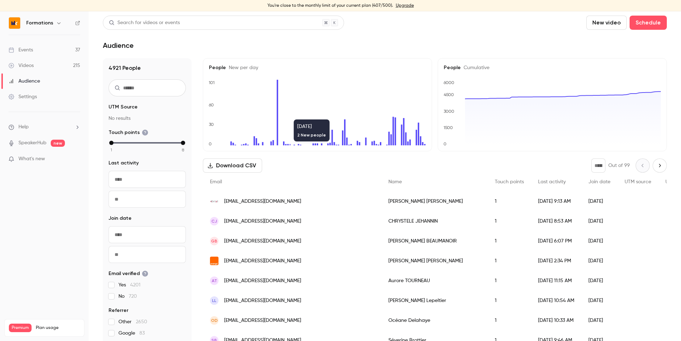 The image size is (681, 341). I want to click on span: Referrer, so click(118, 311).